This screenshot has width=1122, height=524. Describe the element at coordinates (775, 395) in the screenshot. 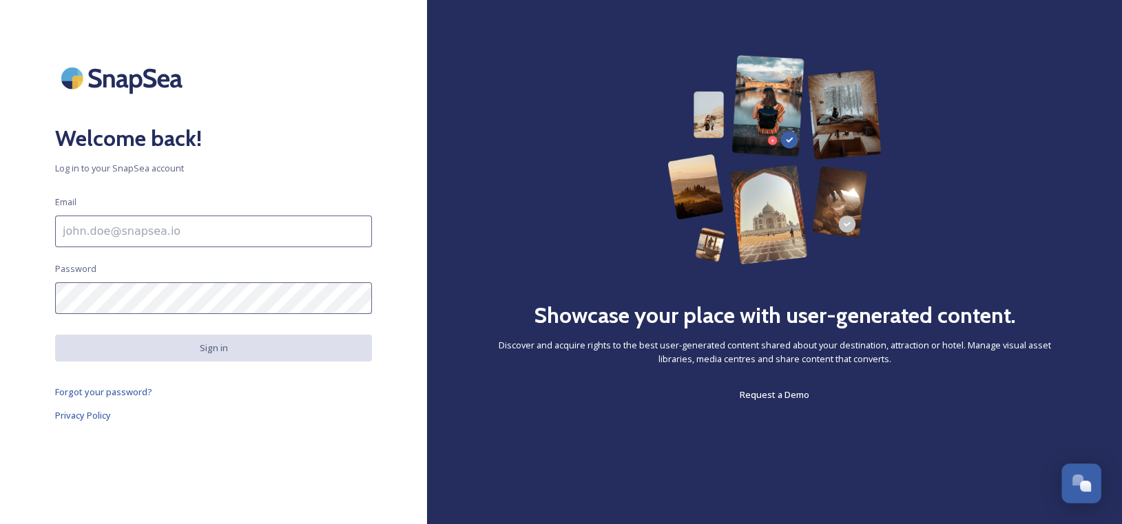

I see `span: Request a Demo` at that location.